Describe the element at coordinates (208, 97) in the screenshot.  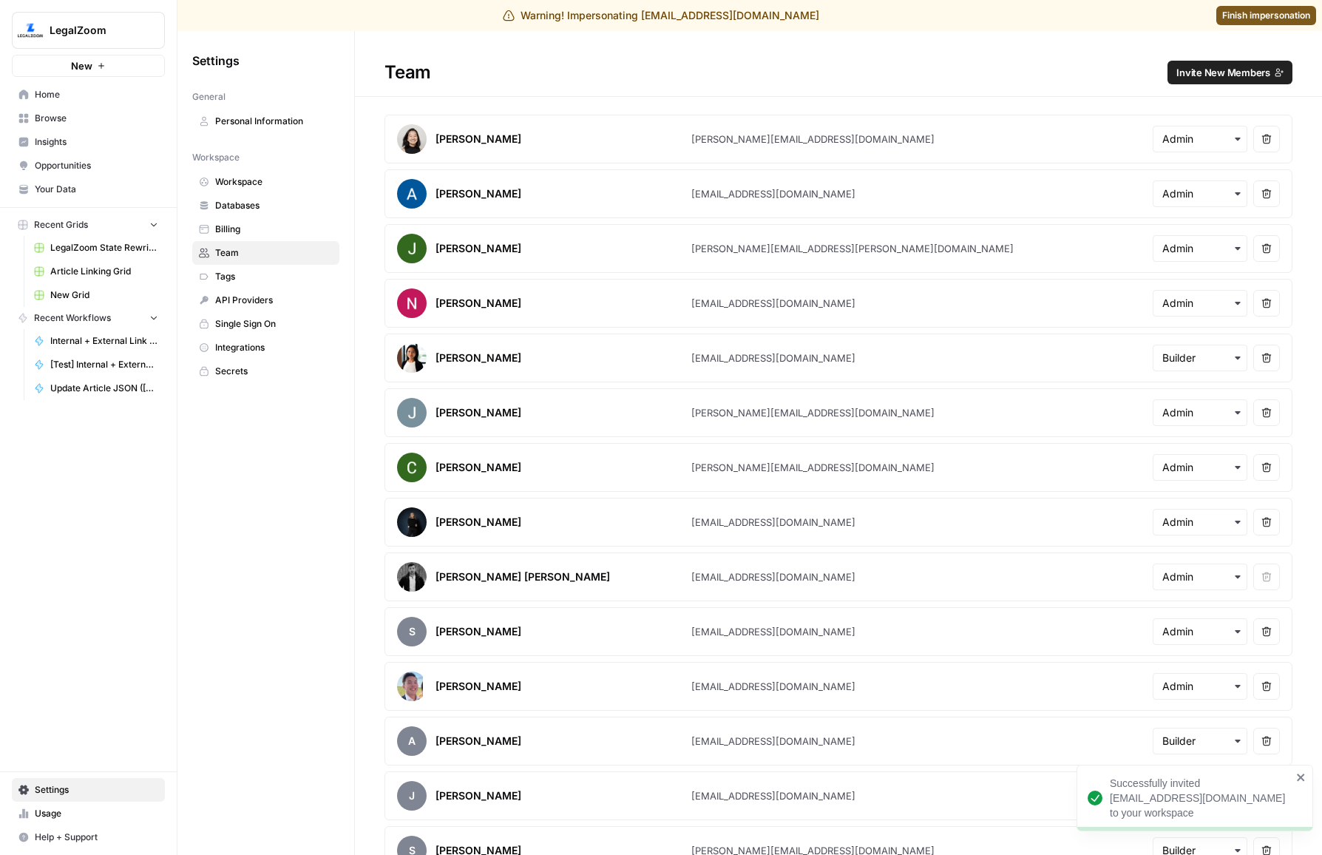
I see `span: General` at that location.